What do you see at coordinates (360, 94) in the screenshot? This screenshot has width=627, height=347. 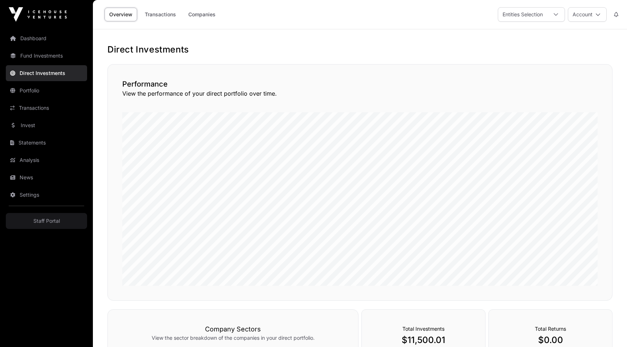 I see `p: View the performance of your direct portfolio over time.` at bounding box center [360, 94].